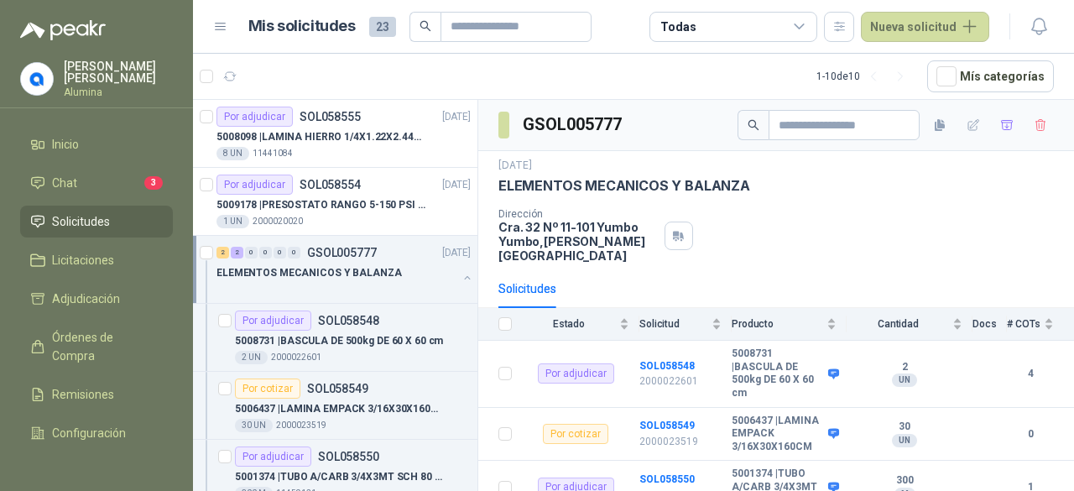 Image resolution: width=1074 pixels, height=491 pixels. Describe the element at coordinates (341, 253) in the screenshot. I see `p: GSOL005777` at that location.